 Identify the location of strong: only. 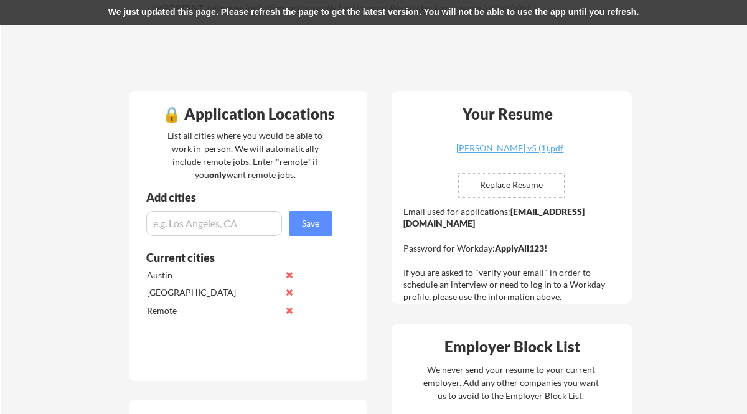
(218, 174).